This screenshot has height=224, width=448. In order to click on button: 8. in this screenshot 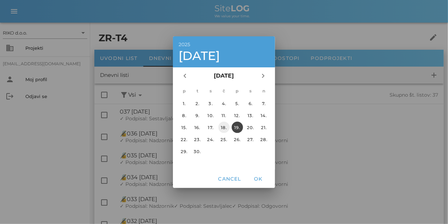, I will do `click(184, 115)`.